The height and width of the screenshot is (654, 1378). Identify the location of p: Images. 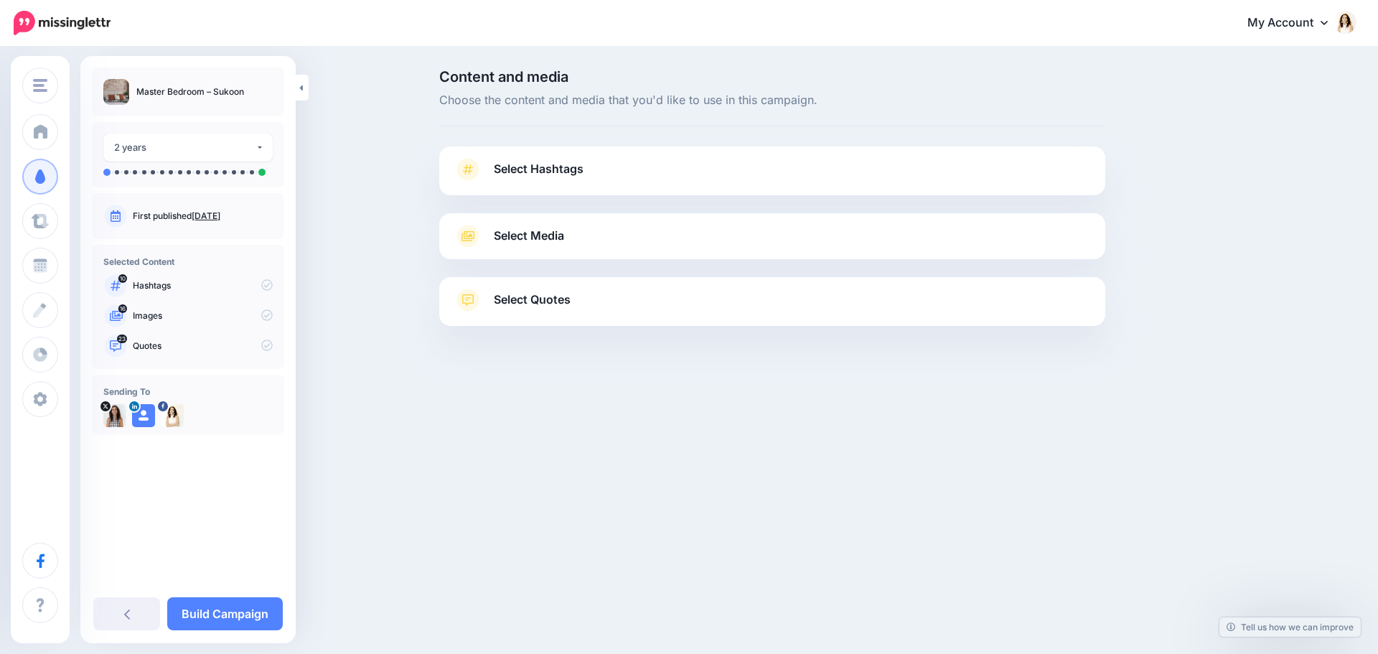
(202, 316).